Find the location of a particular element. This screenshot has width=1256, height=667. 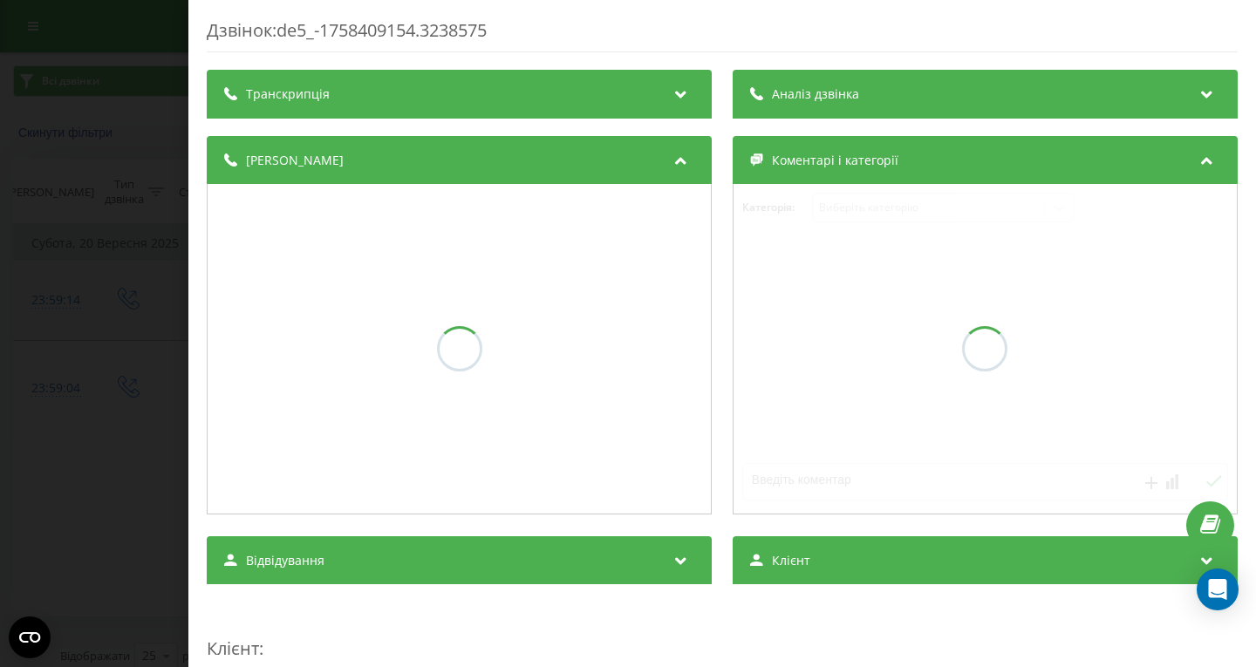

span: Аналіз дзвінка is located at coordinates (816, 94).